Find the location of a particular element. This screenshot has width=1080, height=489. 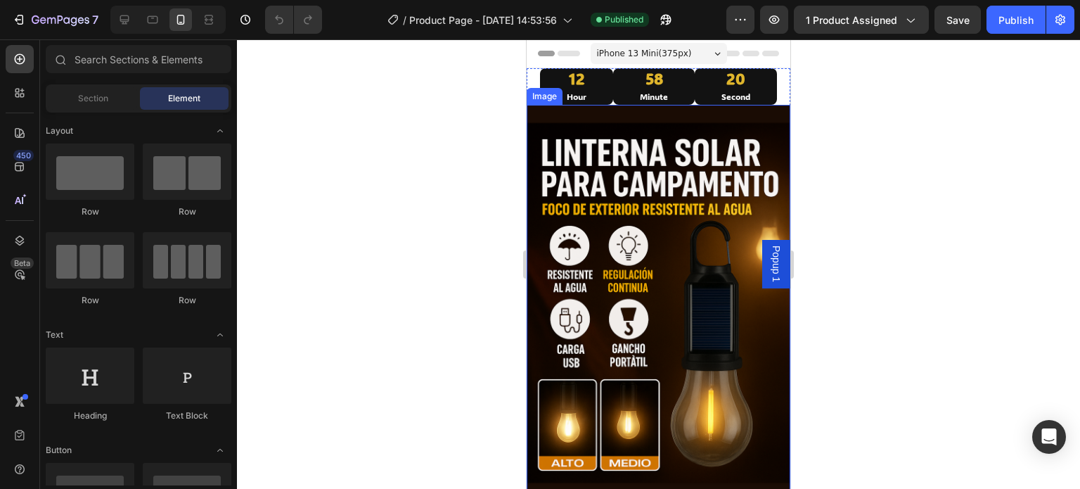

p: Minute is located at coordinates (127, 58).